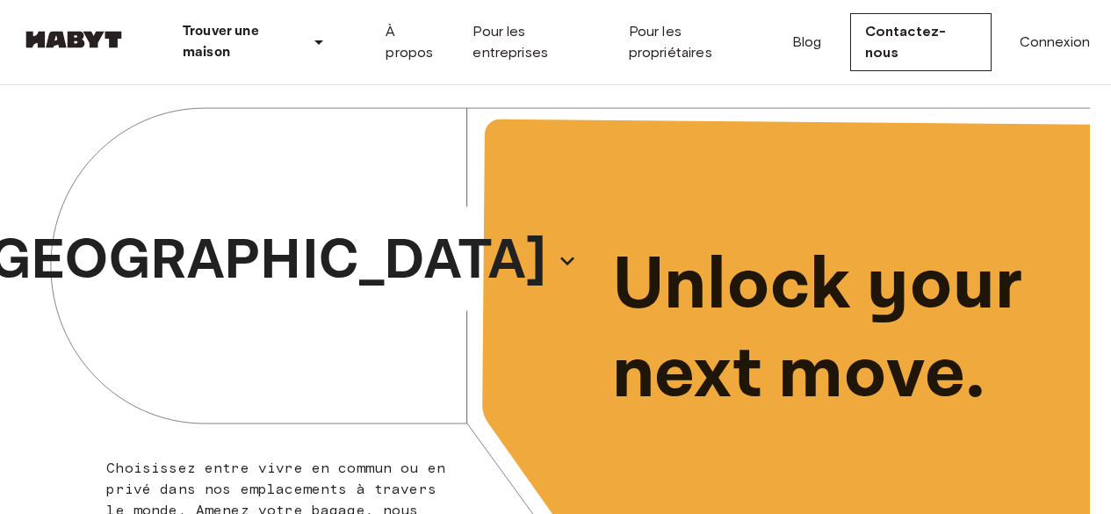 Image resolution: width=1111 pixels, height=514 pixels. What do you see at coordinates (414, 42) in the screenshot?
I see `a: À propos` at bounding box center [414, 42].